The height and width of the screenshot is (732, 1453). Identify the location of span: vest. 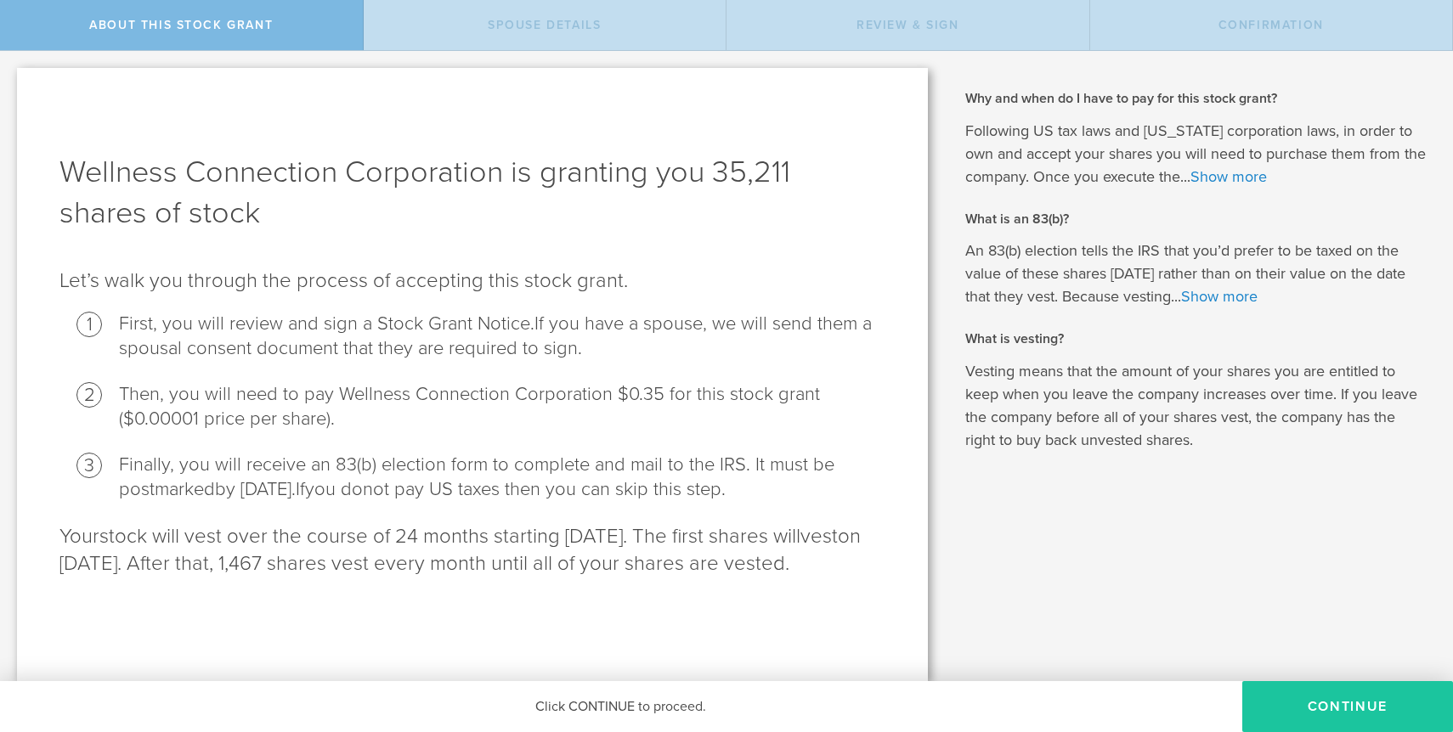
(819, 536).